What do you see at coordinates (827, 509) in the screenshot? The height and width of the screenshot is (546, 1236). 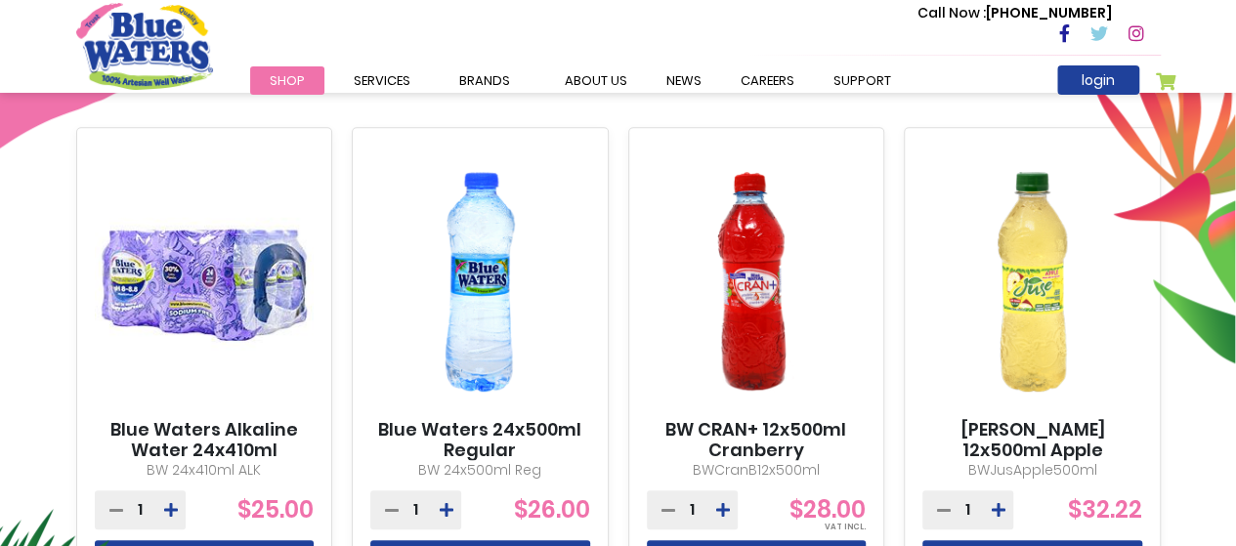 I see `span: $28.00` at bounding box center [827, 509].